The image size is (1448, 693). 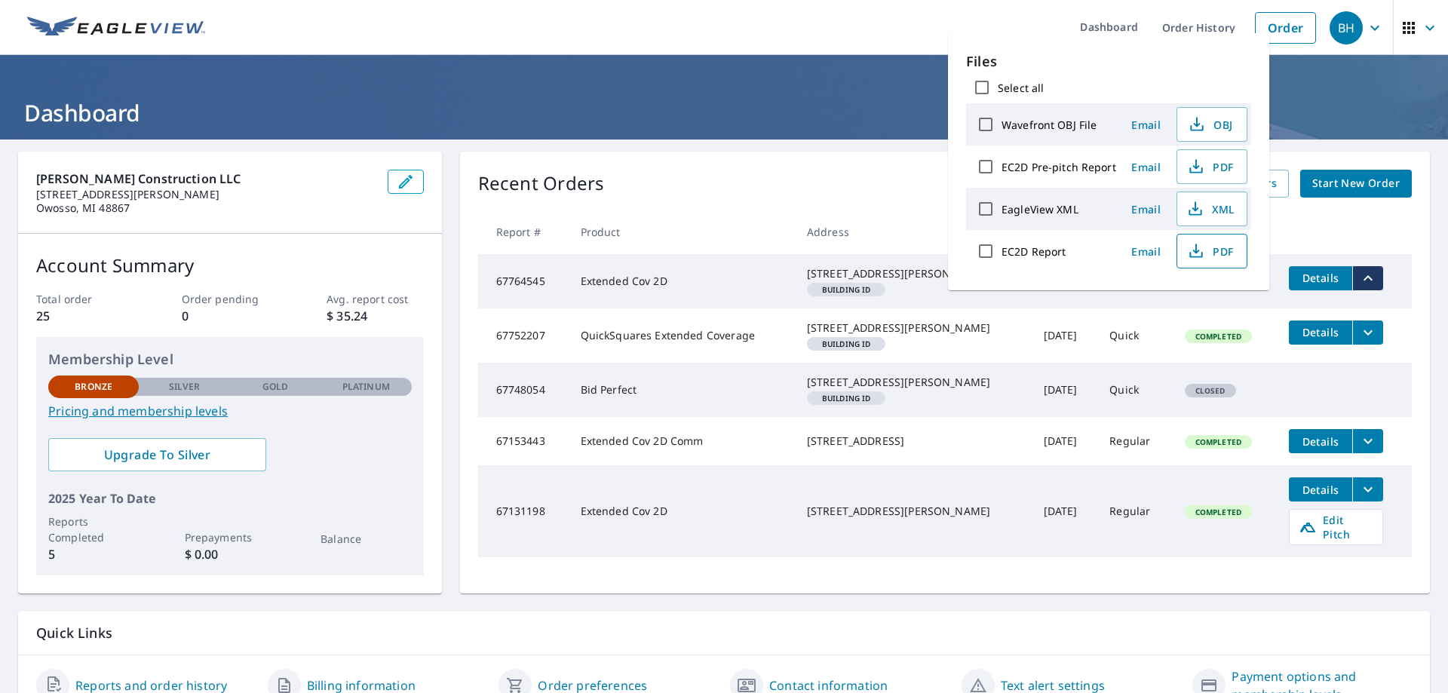 I want to click on p: 0, so click(x=230, y=316).